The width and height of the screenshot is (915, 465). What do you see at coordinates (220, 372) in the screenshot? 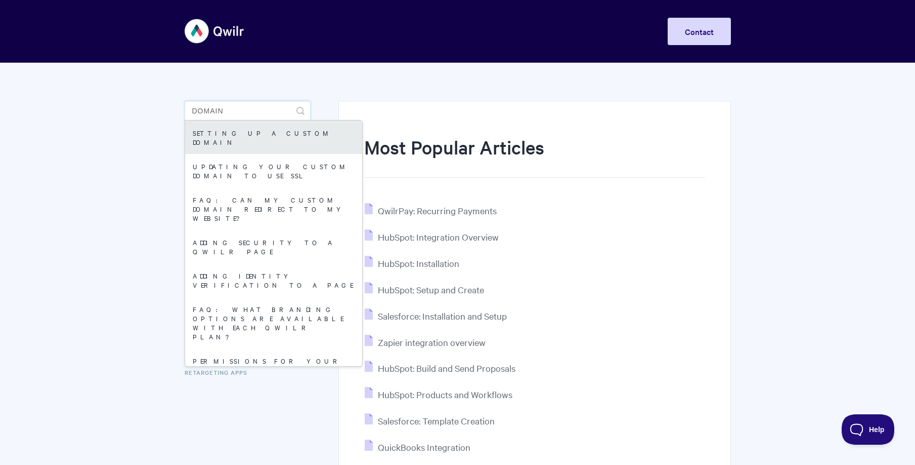
I see `a: Retargeting Apps` at bounding box center [220, 372].